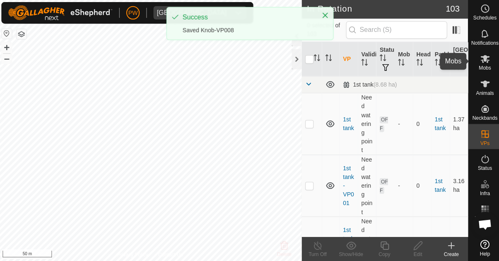 Image resolution: width=499 pixels, height=261 pixels. What do you see at coordinates (238, 14) in the screenshot?
I see `div: dropdown trigger` at bounding box center [238, 14].